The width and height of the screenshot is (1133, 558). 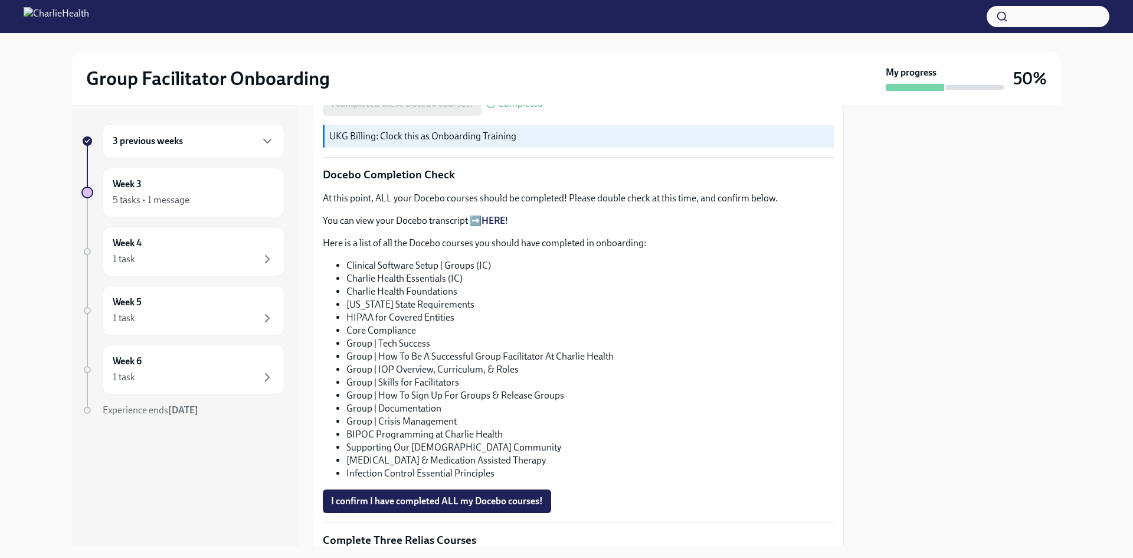 What do you see at coordinates (127, 243) in the screenshot?
I see `h6: Week 4` at bounding box center [127, 243].